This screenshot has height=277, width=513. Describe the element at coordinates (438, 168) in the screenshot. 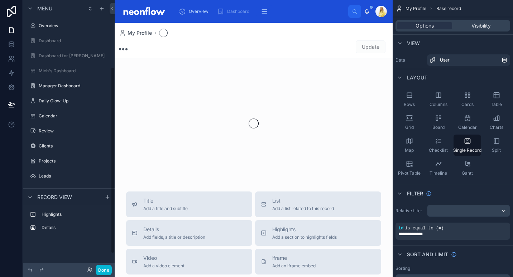

I see `button: Timeline` at that location.